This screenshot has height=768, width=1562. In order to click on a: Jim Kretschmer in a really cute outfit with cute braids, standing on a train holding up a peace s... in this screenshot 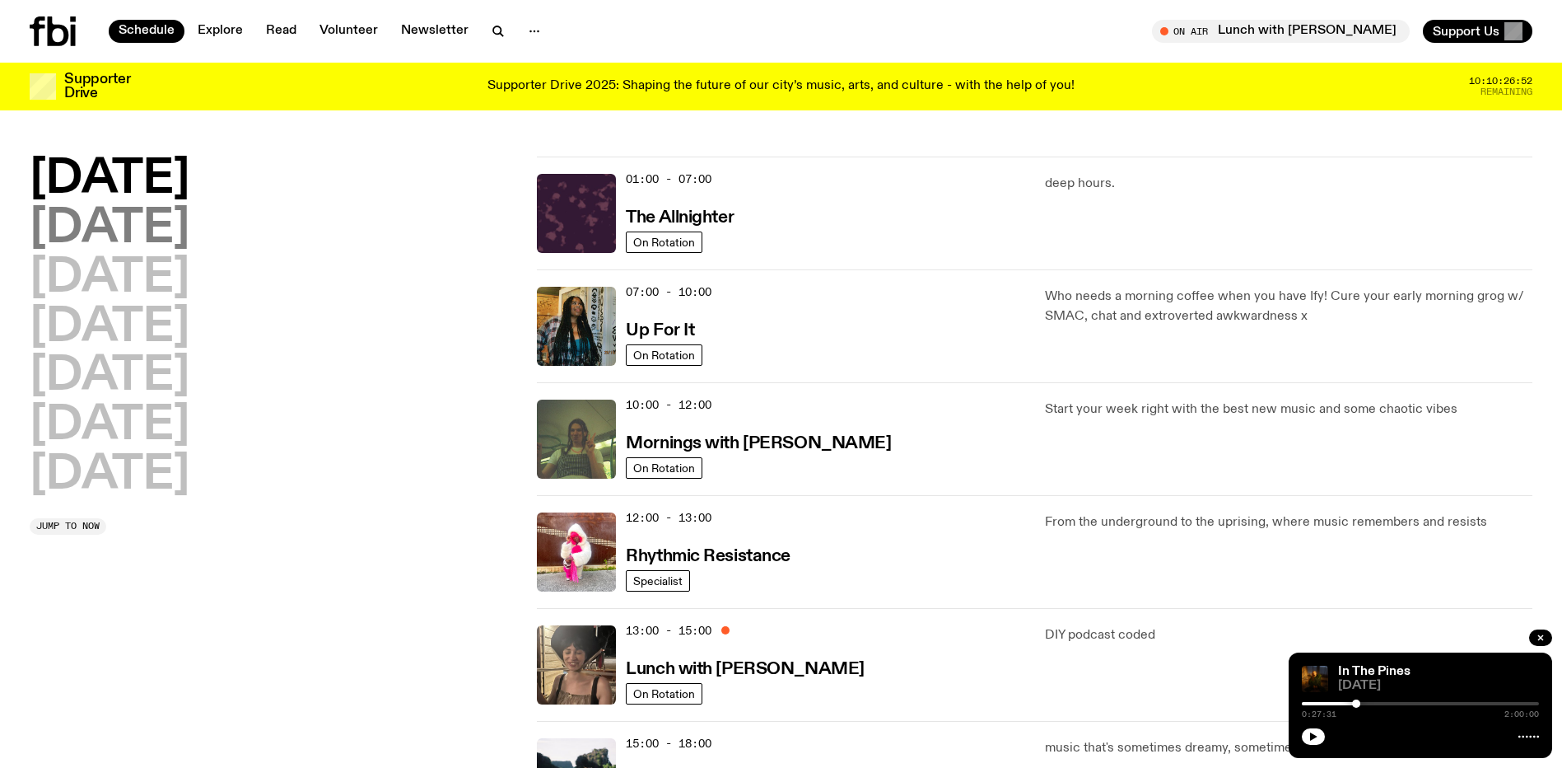, I will do `click(577, 439)`.